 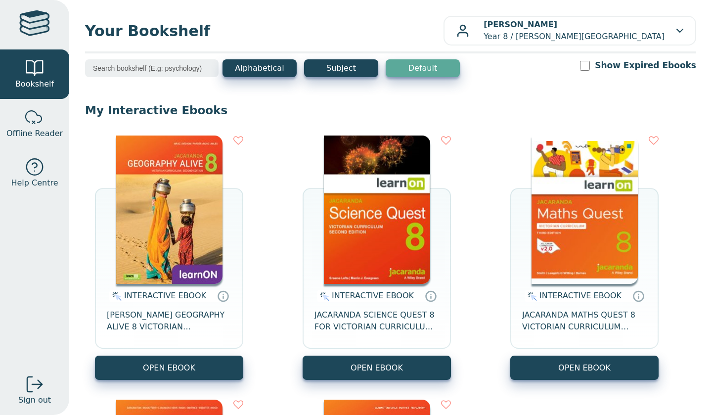 I want to click on button: Subject, so click(x=341, y=68).